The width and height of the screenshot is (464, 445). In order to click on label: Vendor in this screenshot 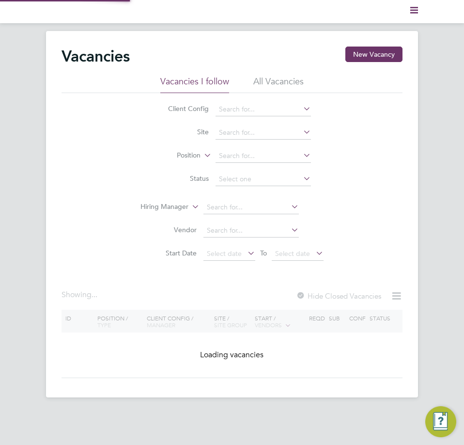, I will do `click(169, 230)`.